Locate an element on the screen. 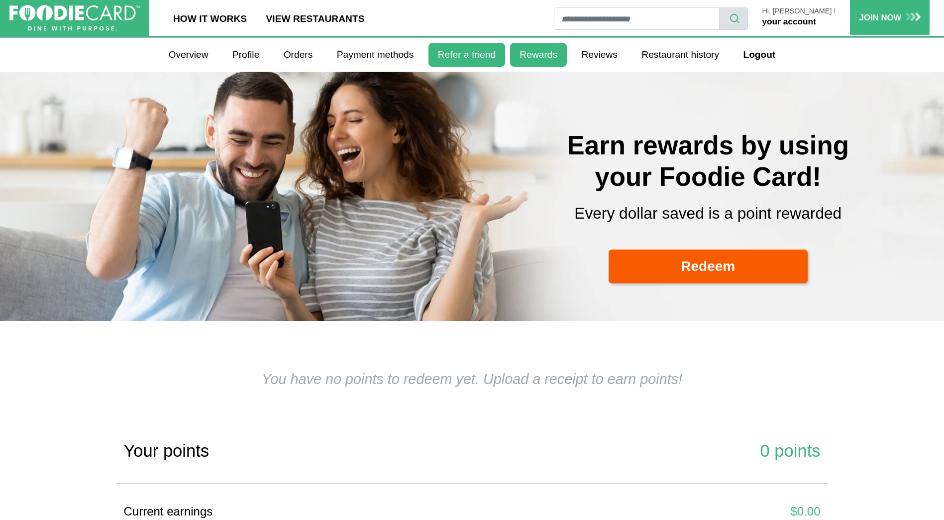 Image resolution: width=944 pixels, height=520 pixels. button: search is located at coordinates (734, 18).